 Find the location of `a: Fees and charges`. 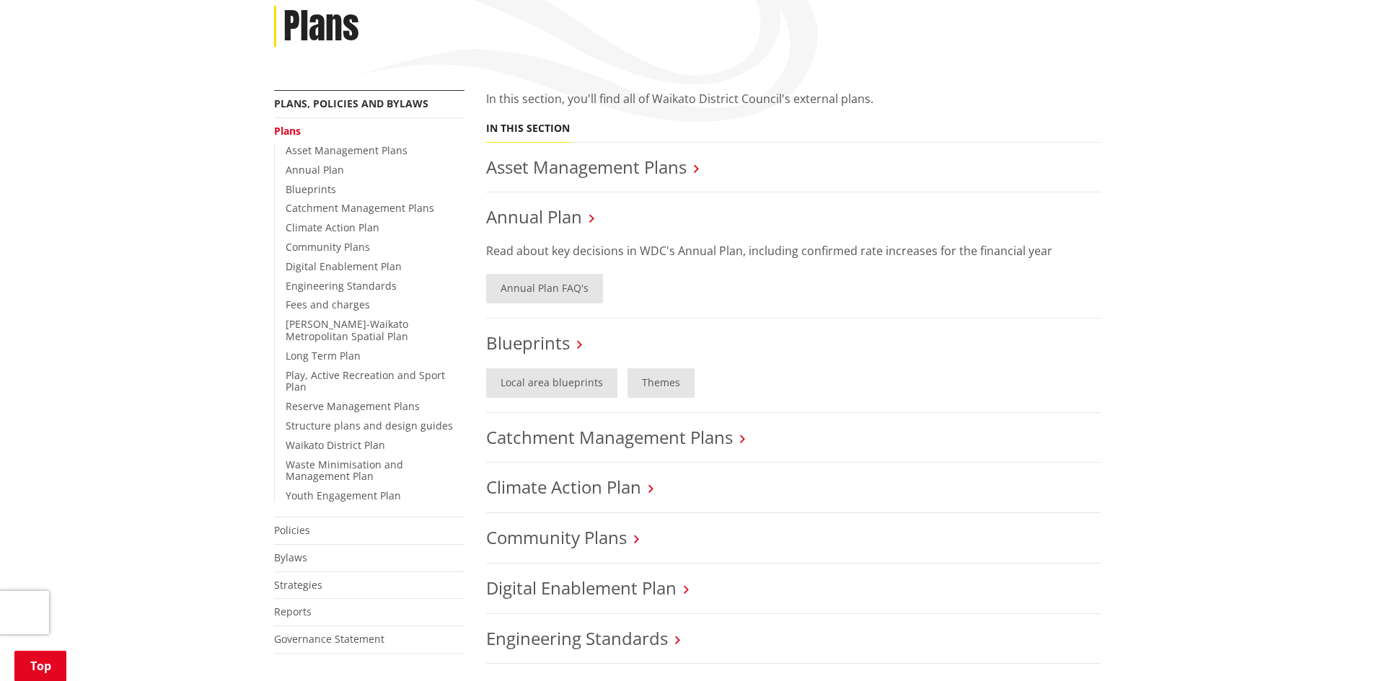

a: Fees and charges is located at coordinates (327, 304).